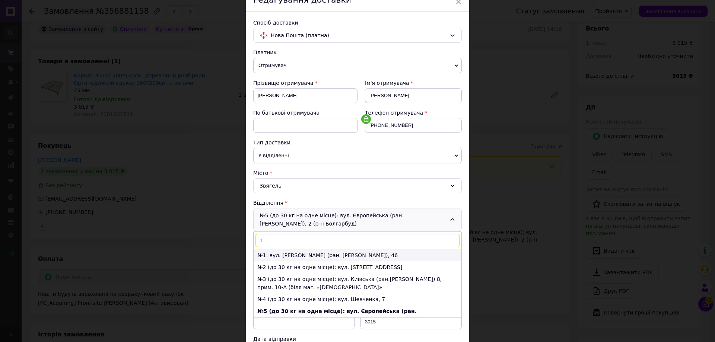 This screenshot has width=715, height=342. Describe the element at coordinates (286, 113) in the screenshot. I see `span: По батькові отримувача` at that location.